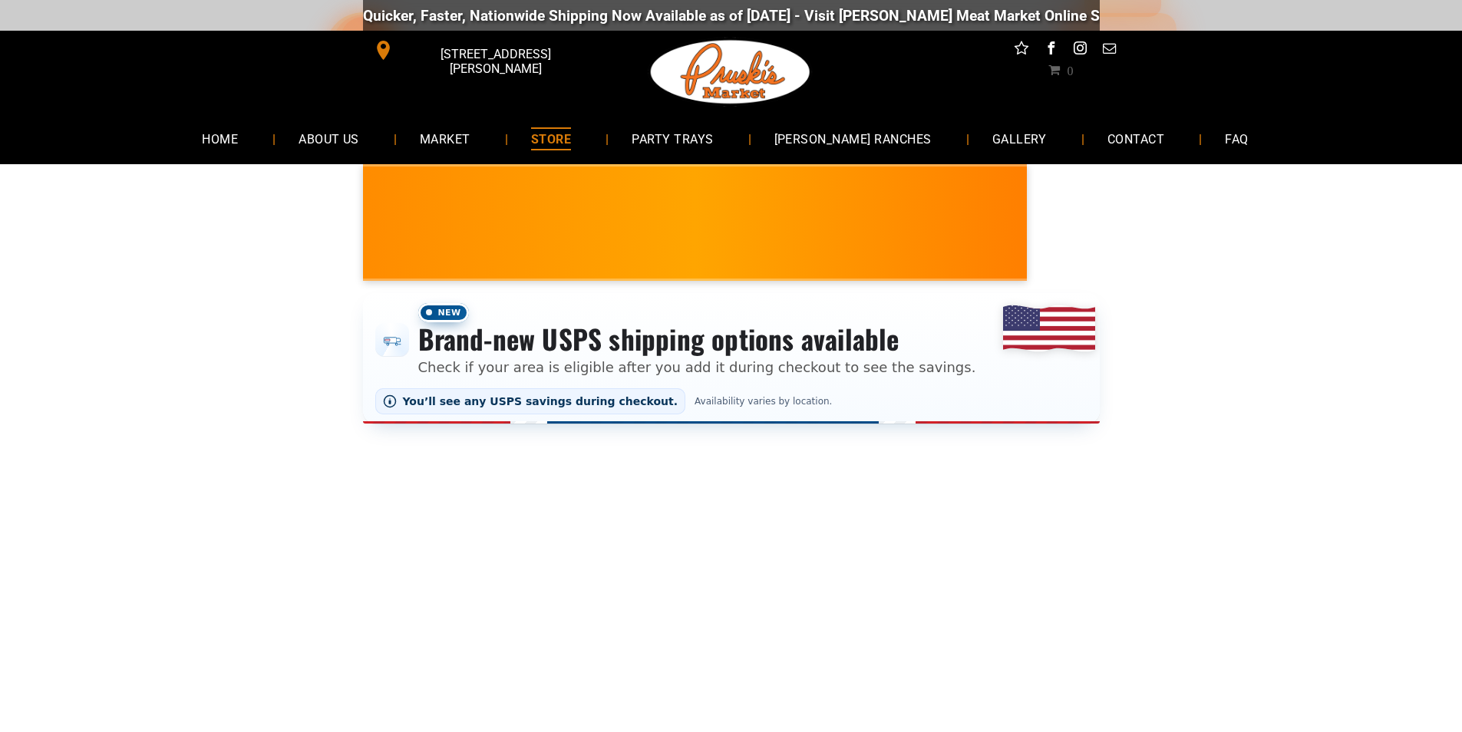  I want to click on img: Pruski-s+Market+HQ+Logo2-1920w.png, so click(731, 72).